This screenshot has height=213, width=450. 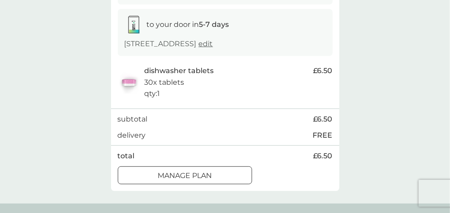 What do you see at coordinates (188, 24) in the screenshot?
I see `span: to your door in` at bounding box center [188, 24].